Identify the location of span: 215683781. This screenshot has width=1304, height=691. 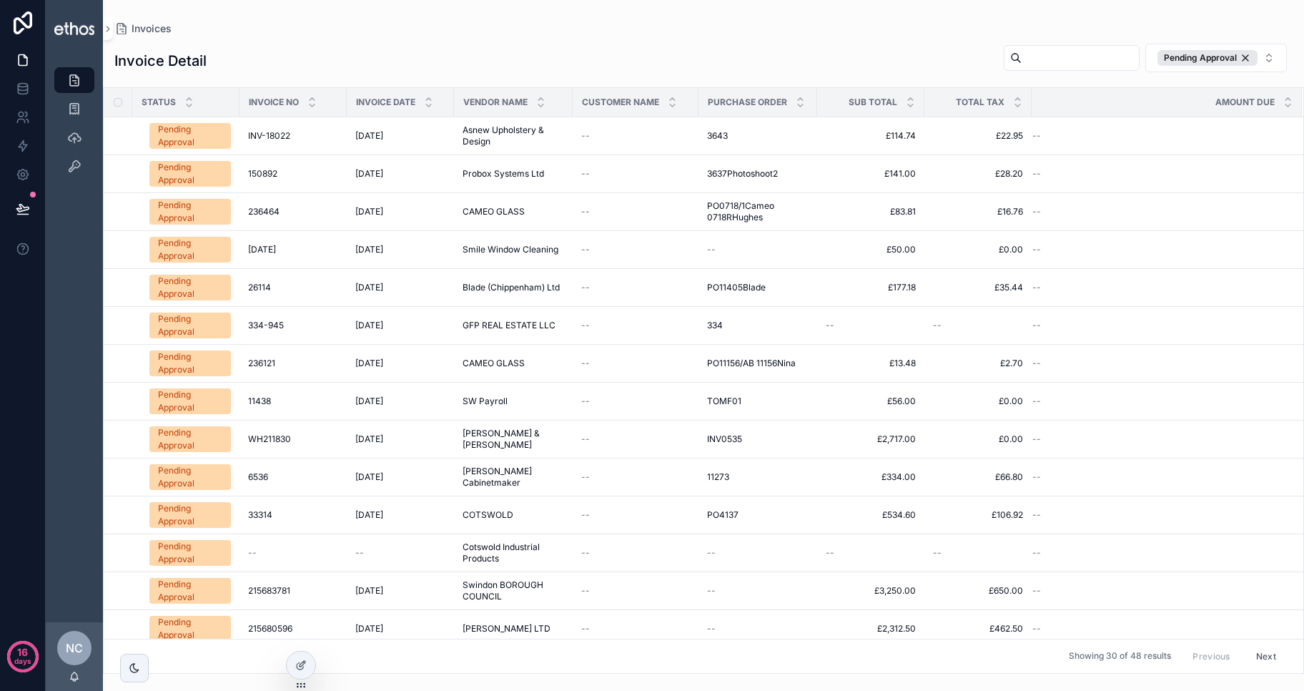
(269, 590).